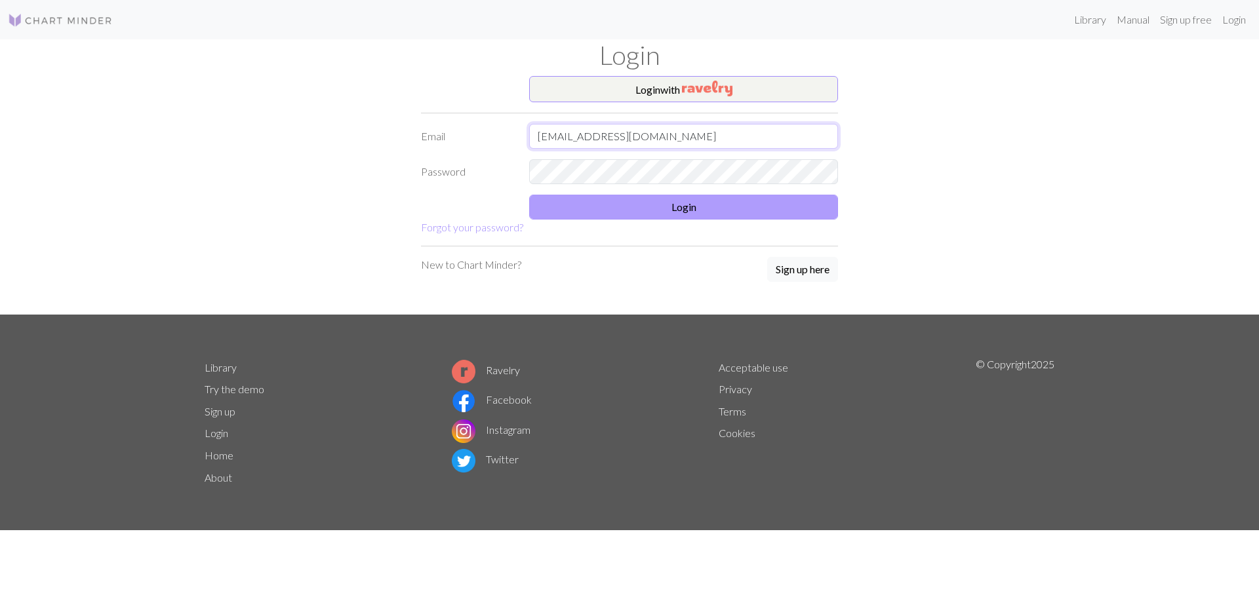 The height and width of the screenshot is (597, 1259). What do you see at coordinates (1133, 20) in the screenshot?
I see `a: Manual` at bounding box center [1133, 20].